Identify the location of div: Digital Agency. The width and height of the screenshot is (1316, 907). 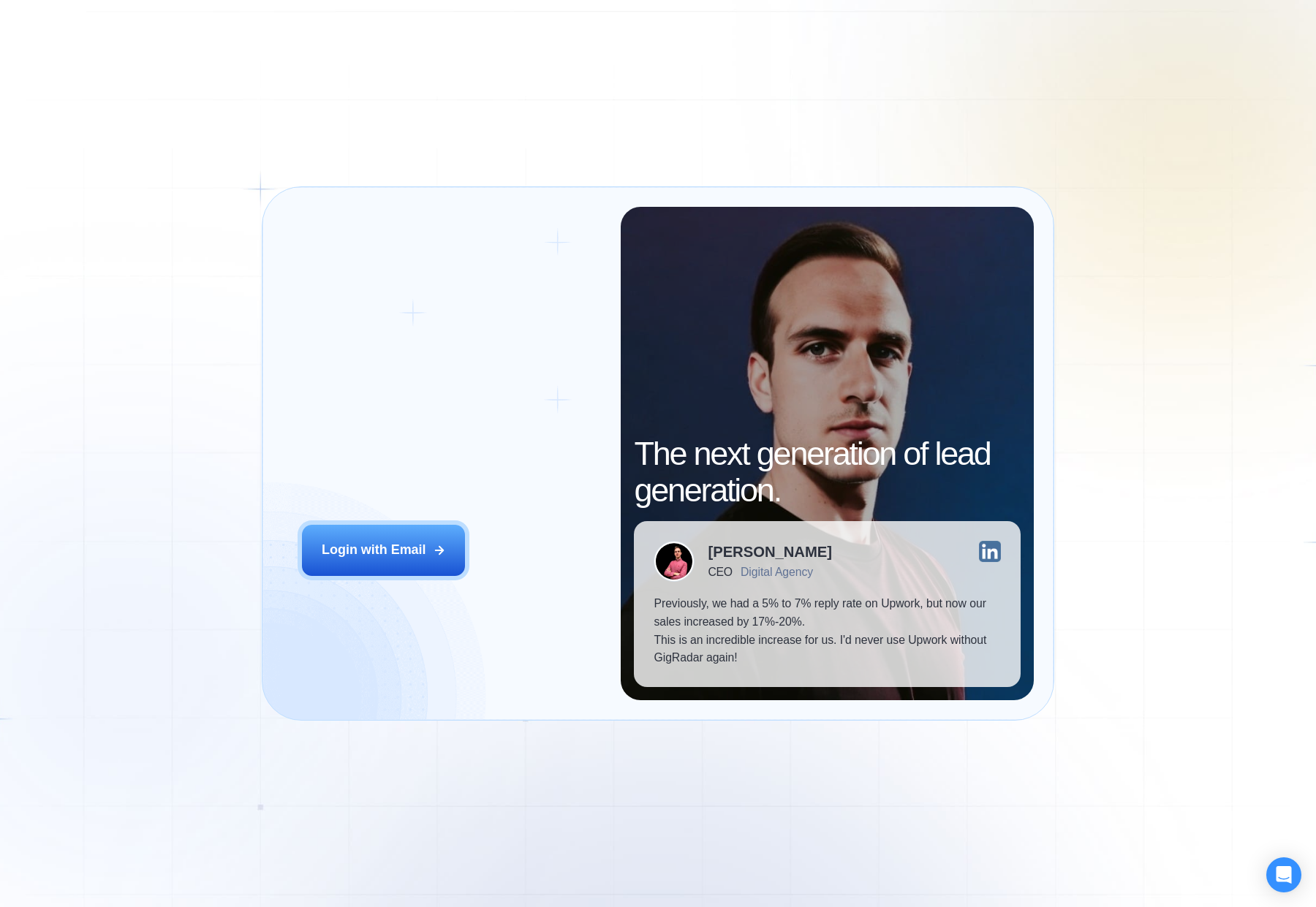
(777, 572).